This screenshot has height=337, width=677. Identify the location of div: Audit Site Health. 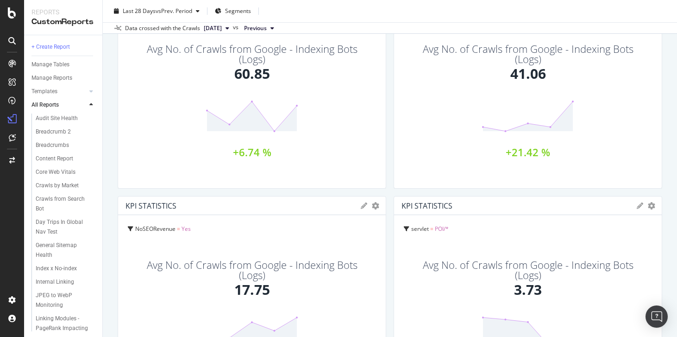
(57, 118).